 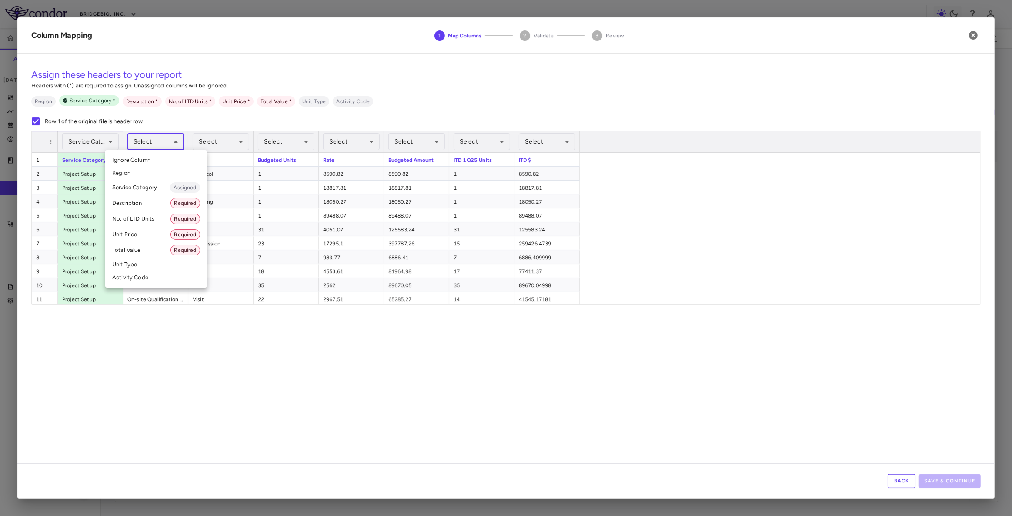 I want to click on li: Total Value, so click(x=156, y=250).